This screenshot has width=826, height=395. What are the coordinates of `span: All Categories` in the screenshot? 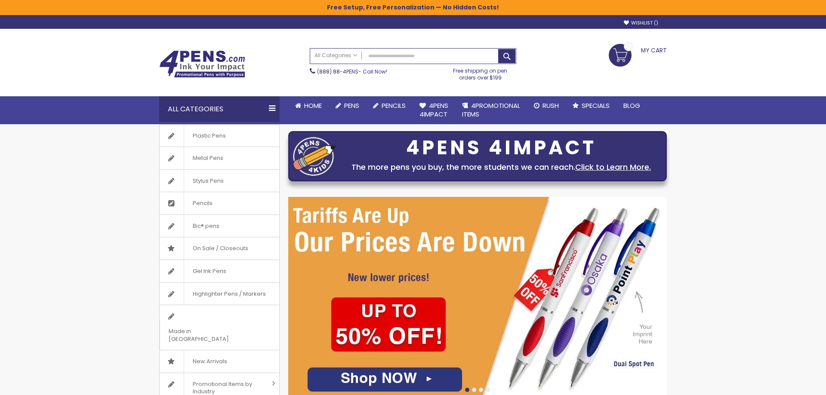 It's located at (336, 55).